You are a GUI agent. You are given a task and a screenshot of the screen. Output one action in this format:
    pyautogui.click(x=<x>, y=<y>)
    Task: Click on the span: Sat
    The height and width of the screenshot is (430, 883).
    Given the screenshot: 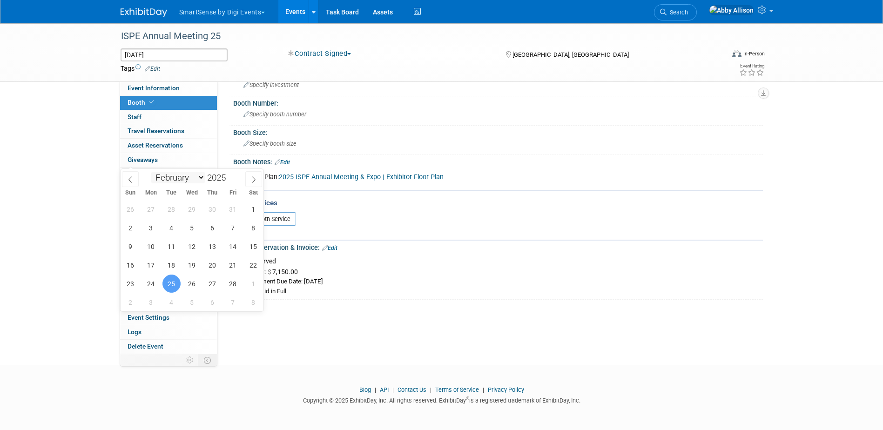 What is the action you would take?
    pyautogui.click(x=253, y=193)
    